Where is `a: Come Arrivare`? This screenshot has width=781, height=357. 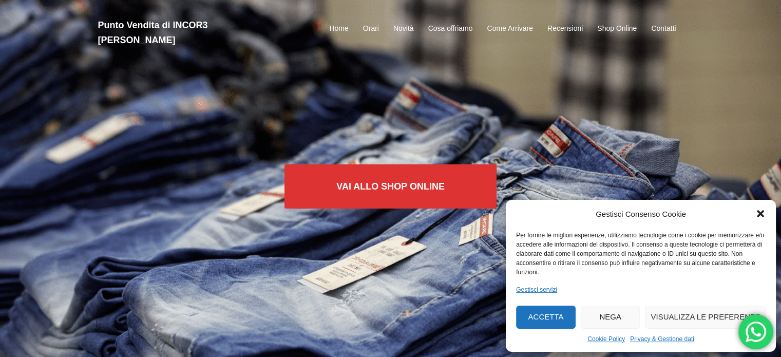
a: Come Arrivare is located at coordinates (509, 29).